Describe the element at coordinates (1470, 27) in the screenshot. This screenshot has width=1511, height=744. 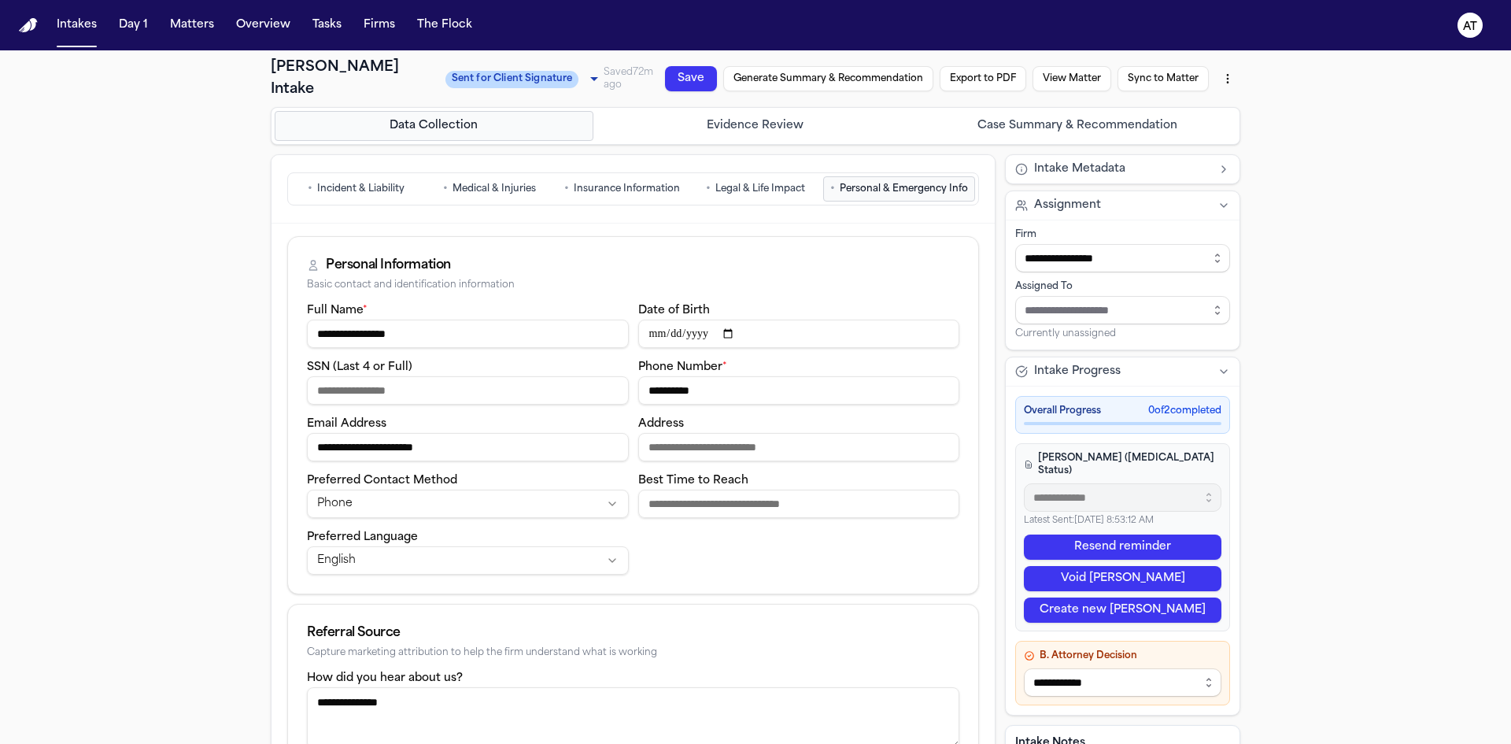
I see `text: AT` at that location.